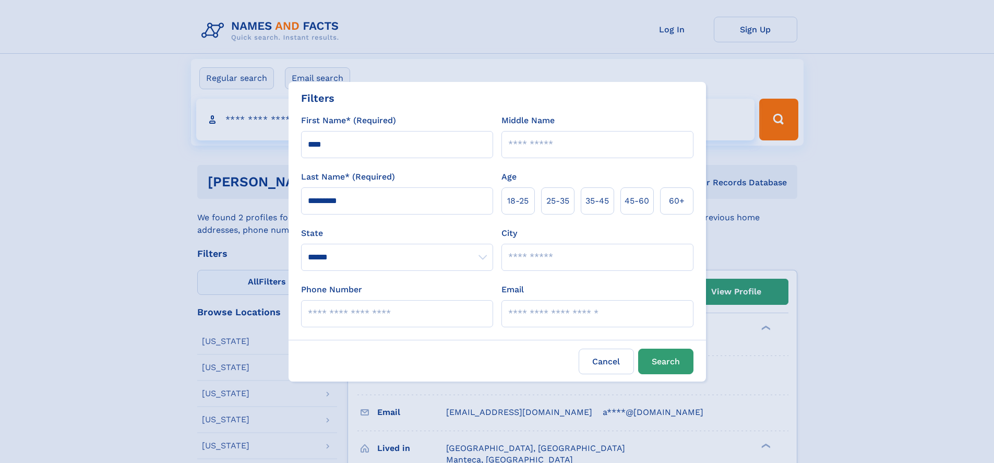  Describe the element at coordinates (509, 233) in the screenshot. I see `label: City` at that location.